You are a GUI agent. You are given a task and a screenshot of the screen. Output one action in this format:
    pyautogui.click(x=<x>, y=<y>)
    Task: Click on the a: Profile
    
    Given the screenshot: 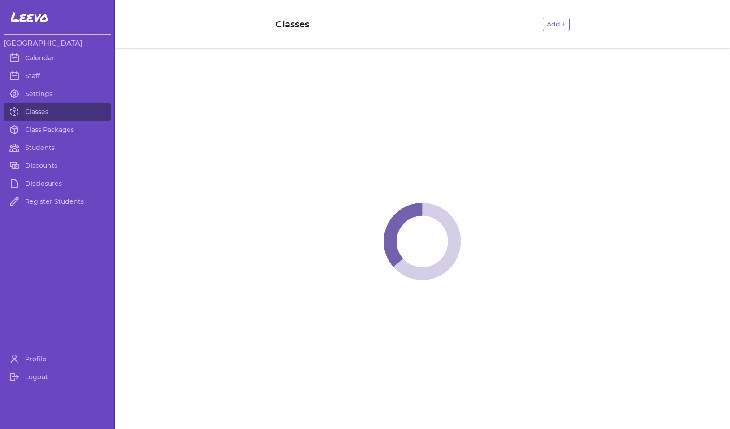 What is the action you would take?
    pyautogui.click(x=57, y=359)
    